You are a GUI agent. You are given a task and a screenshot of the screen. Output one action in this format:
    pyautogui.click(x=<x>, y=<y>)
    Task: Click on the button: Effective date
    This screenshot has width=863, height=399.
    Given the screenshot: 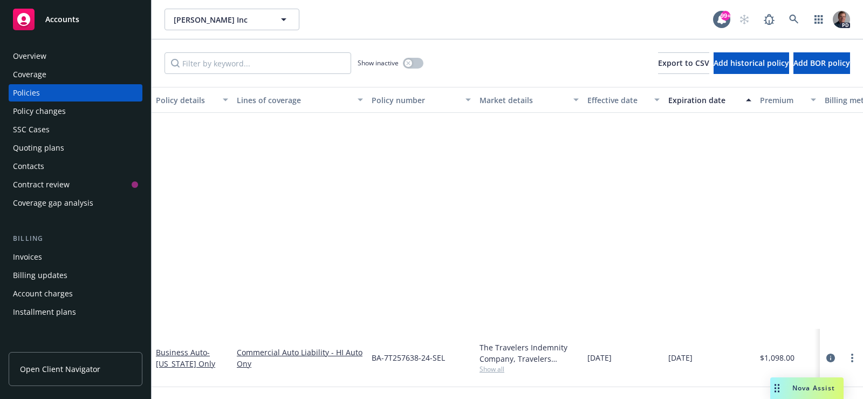 What is the action you would take?
    pyautogui.click(x=623, y=100)
    